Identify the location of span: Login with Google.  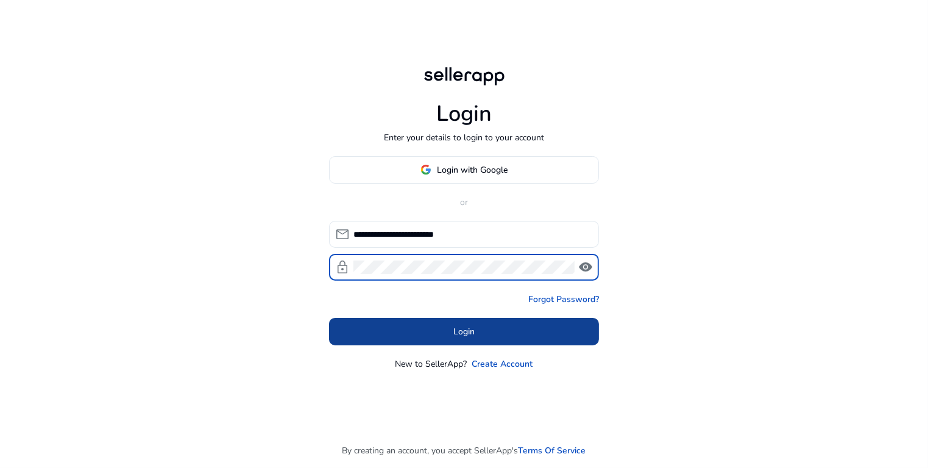
(473, 169).